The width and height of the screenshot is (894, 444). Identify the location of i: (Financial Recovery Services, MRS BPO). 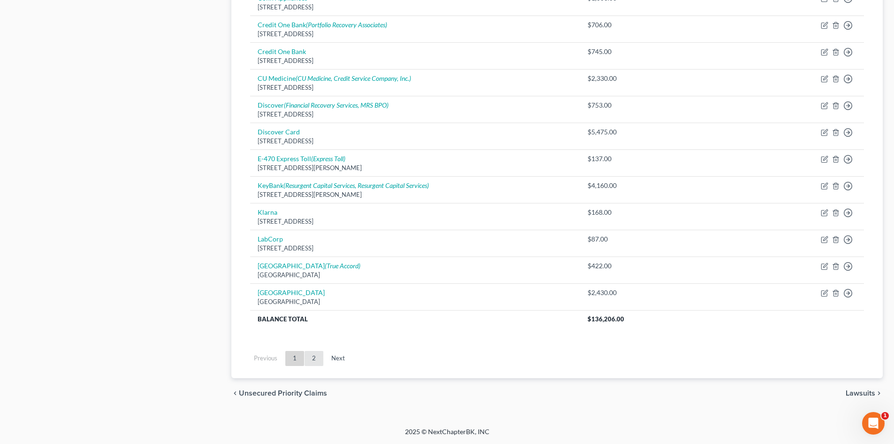
(336, 105).